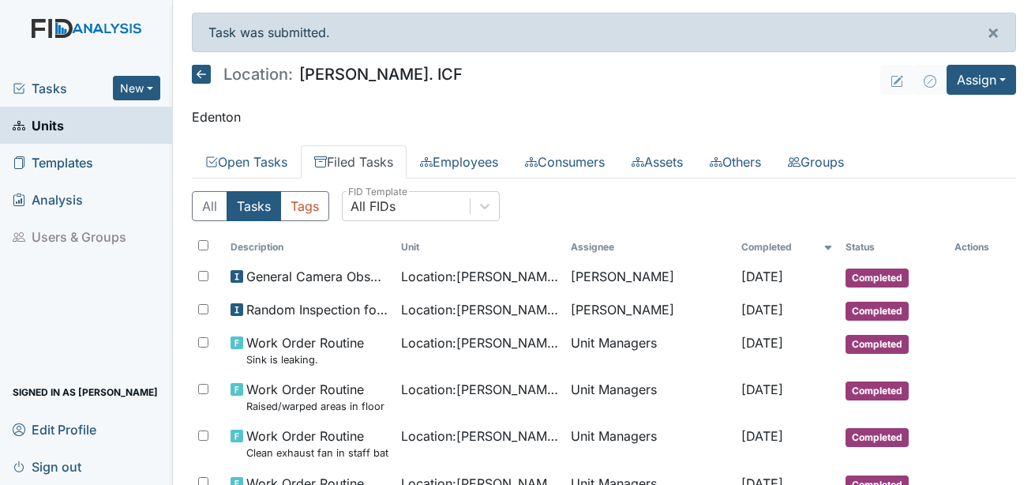 The height and width of the screenshot is (485, 1035). What do you see at coordinates (209, 206) in the screenshot?
I see `button: All` at bounding box center [209, 206].